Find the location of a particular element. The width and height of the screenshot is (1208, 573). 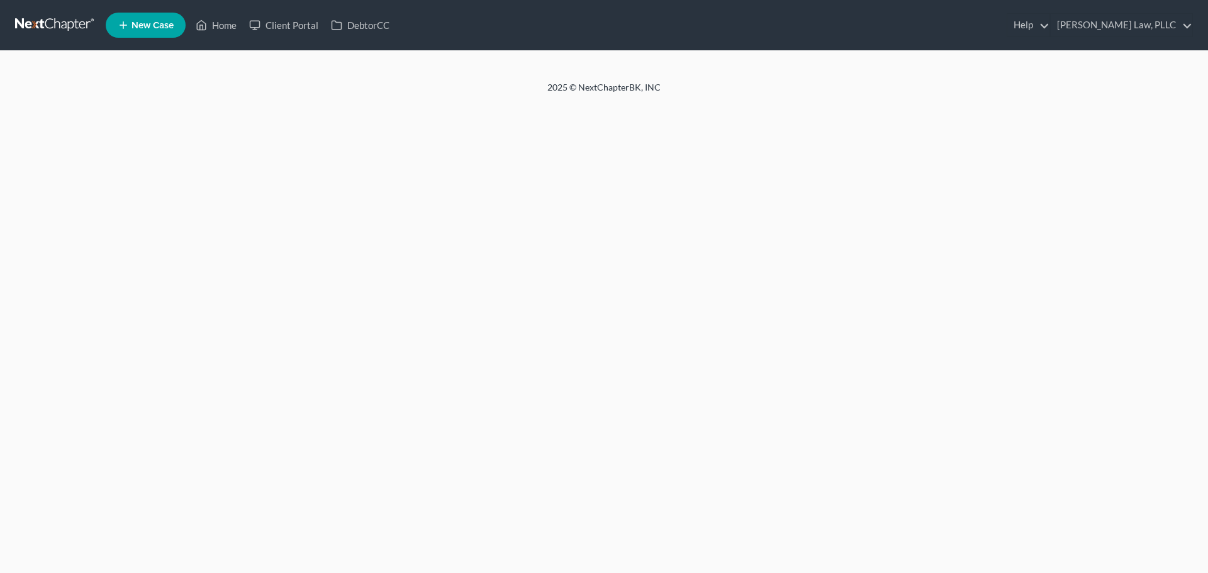

a: DebtorCC is located at coordinates (360, 25).